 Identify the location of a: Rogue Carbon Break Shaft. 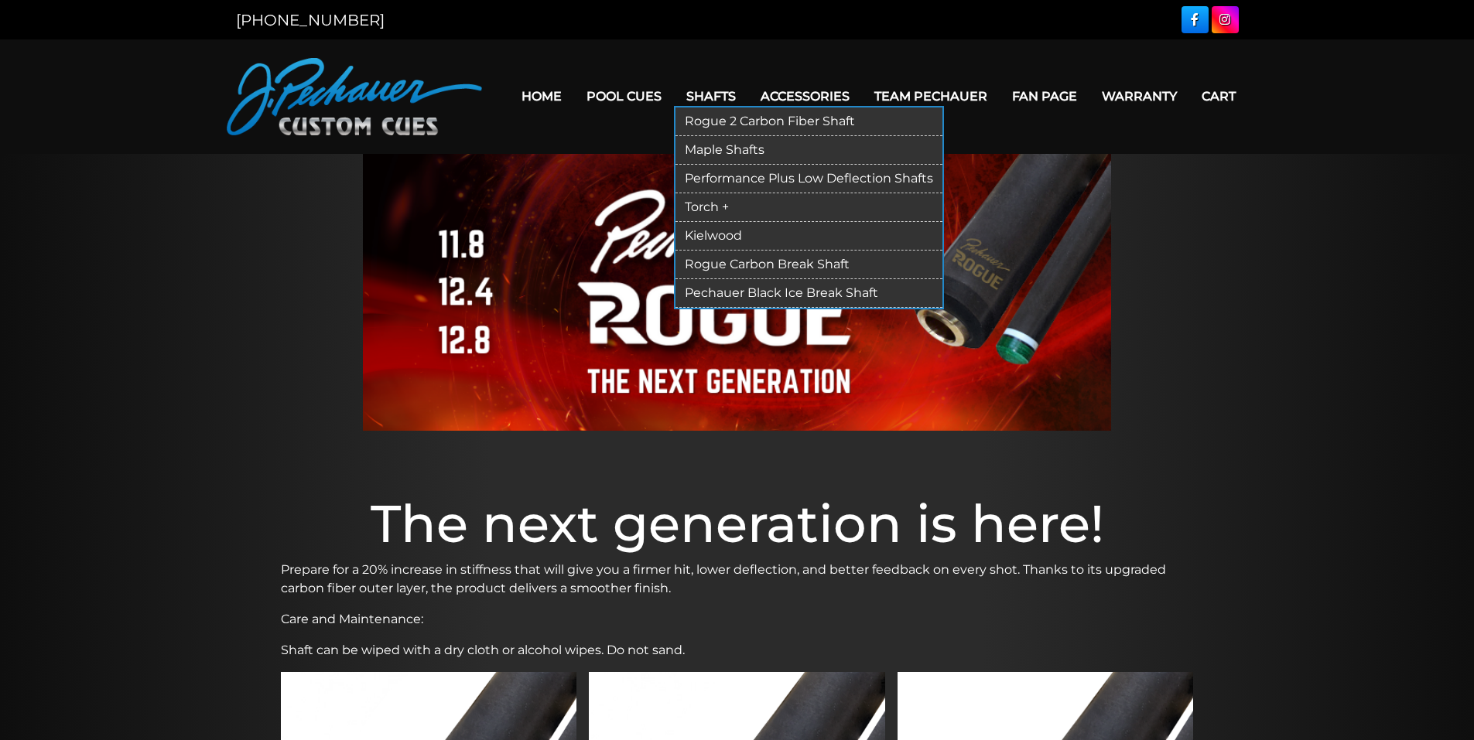
(808, 265).